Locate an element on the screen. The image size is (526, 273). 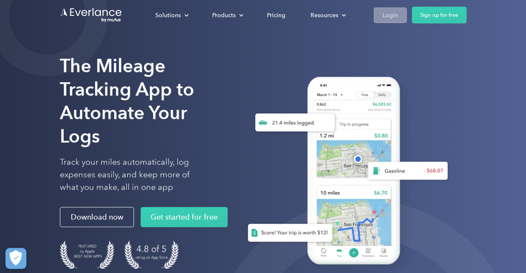
a: Pricing is located at coordinates (276, 15).